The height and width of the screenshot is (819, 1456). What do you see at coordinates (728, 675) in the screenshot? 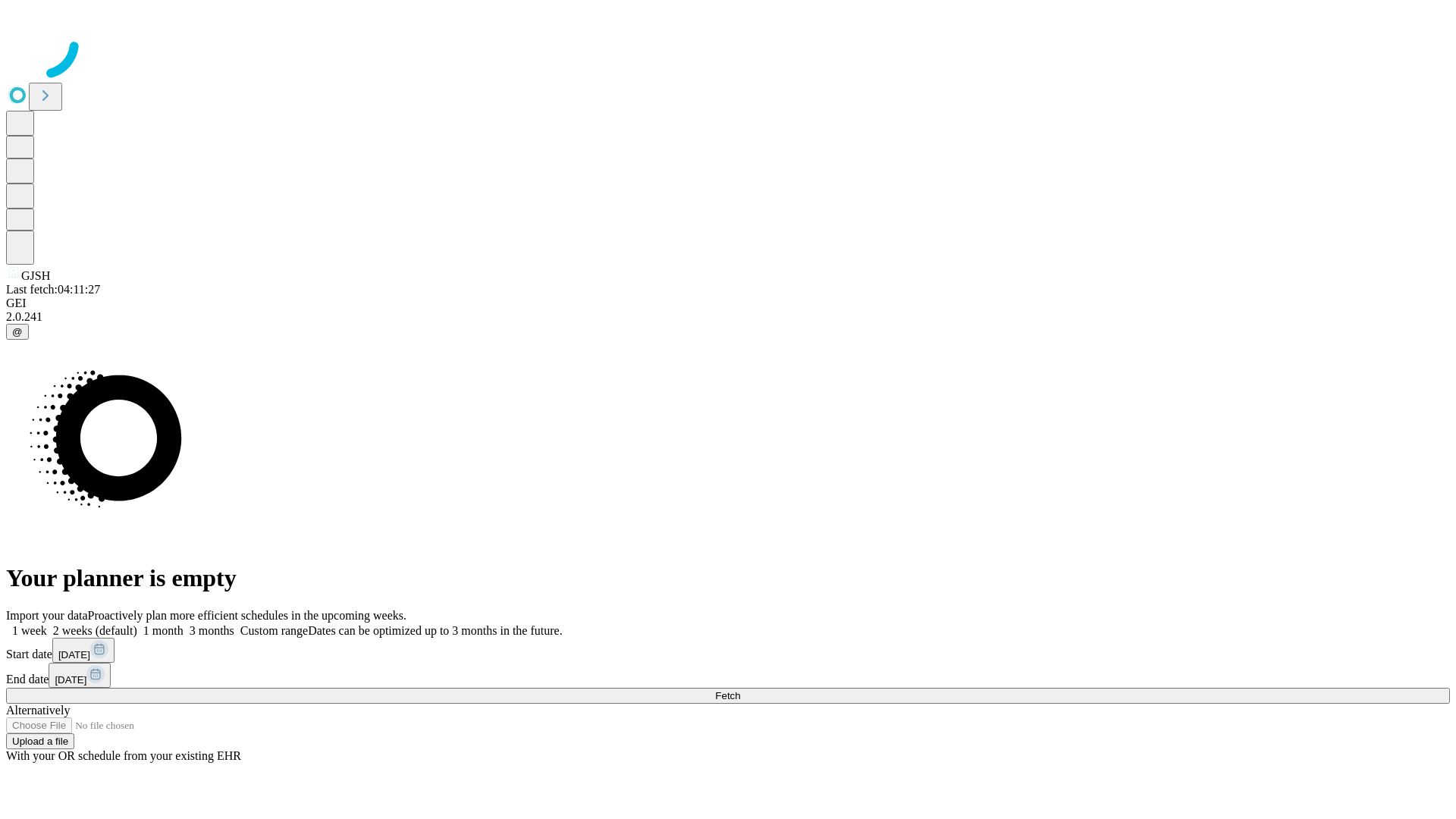
I see `div: End date` at bounding box center [728, 675].